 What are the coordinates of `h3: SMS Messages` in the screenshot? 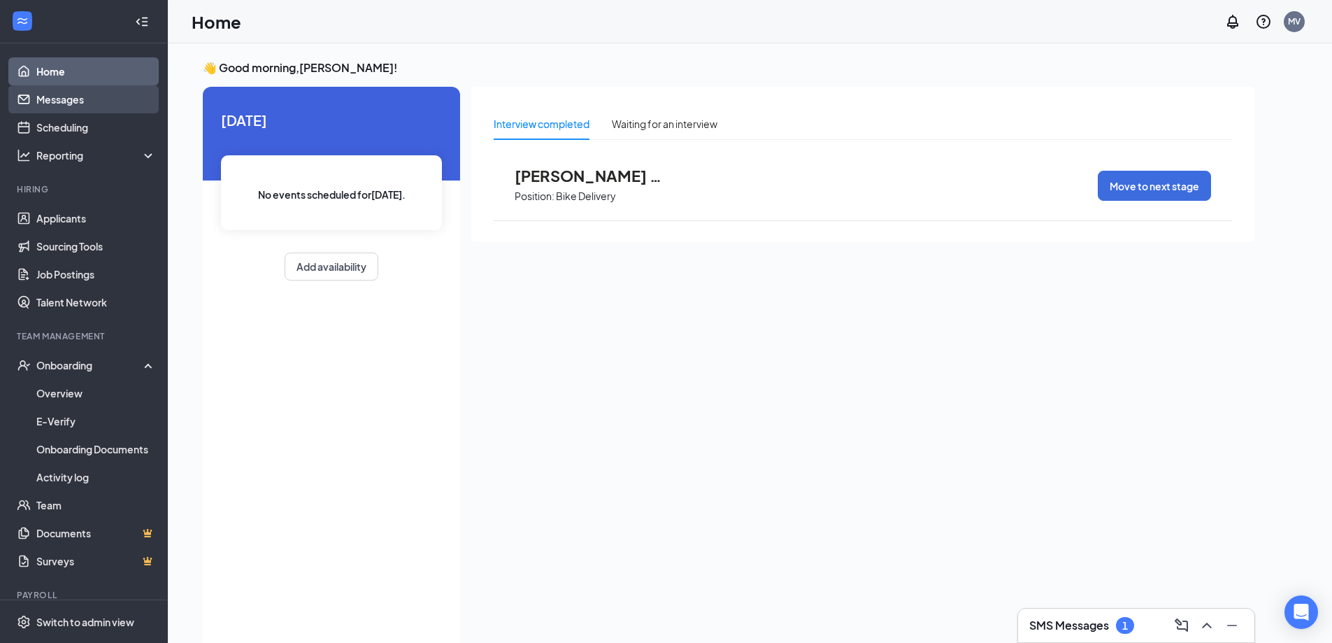 It's located at (1069, 625).